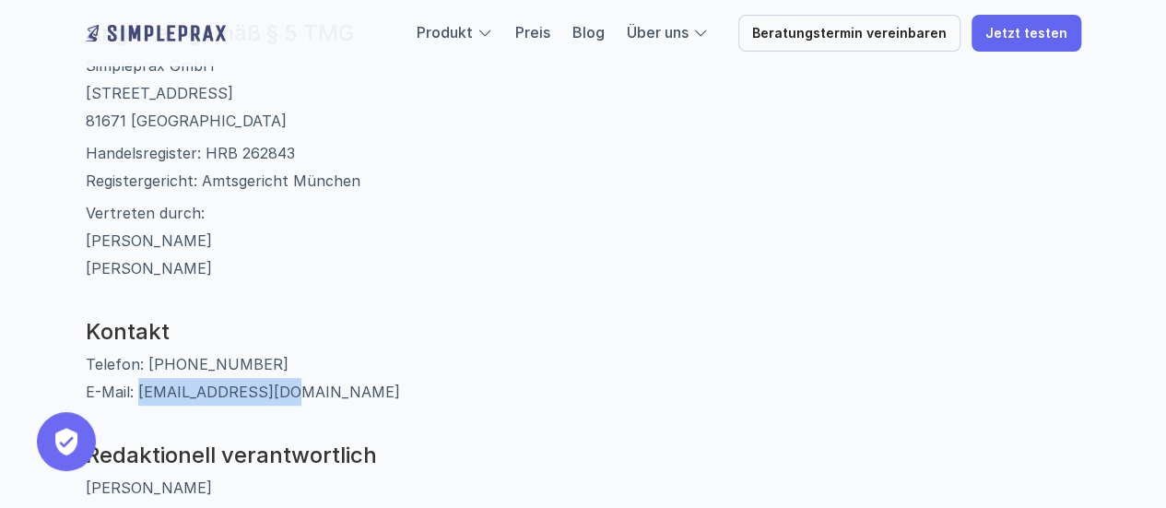  What do you see at coordinates (1026, 33) in the screenshot?
I see `p: Jetzt testen` at bounding box center [1026, 33].